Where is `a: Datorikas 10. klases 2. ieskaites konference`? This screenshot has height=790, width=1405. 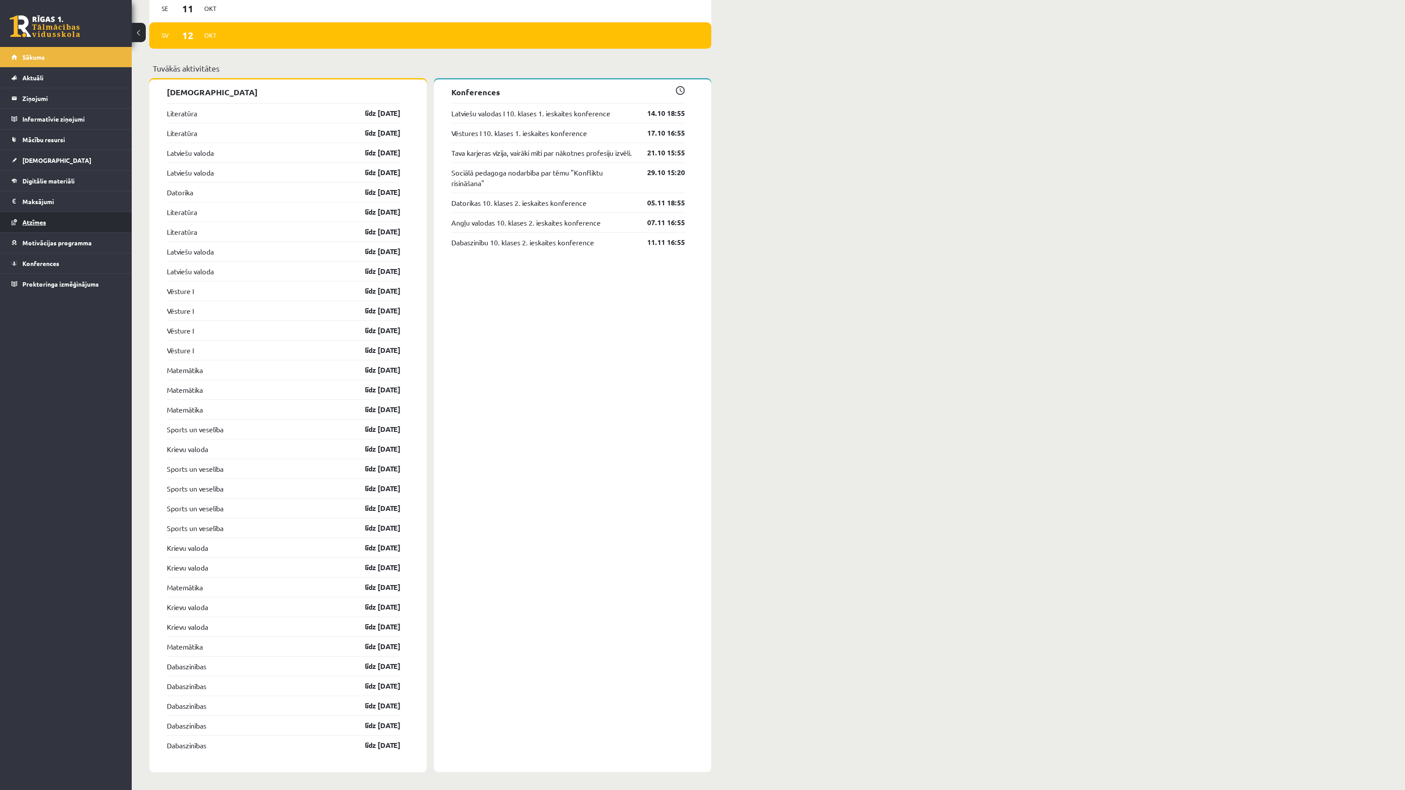 a: Datorikas 10. klases 2. ieskaites konference is located at coordinates (519, 203).